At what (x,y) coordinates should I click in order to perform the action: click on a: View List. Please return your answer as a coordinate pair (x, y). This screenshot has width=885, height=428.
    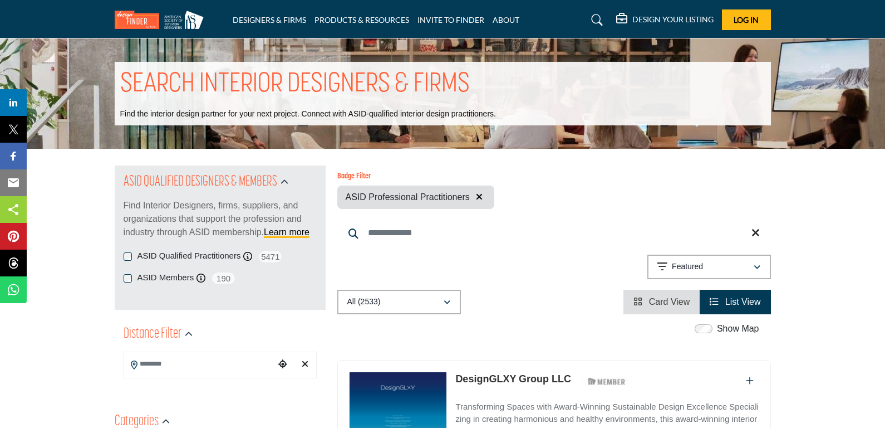
    Looking at the image, I should click on (735, 301).